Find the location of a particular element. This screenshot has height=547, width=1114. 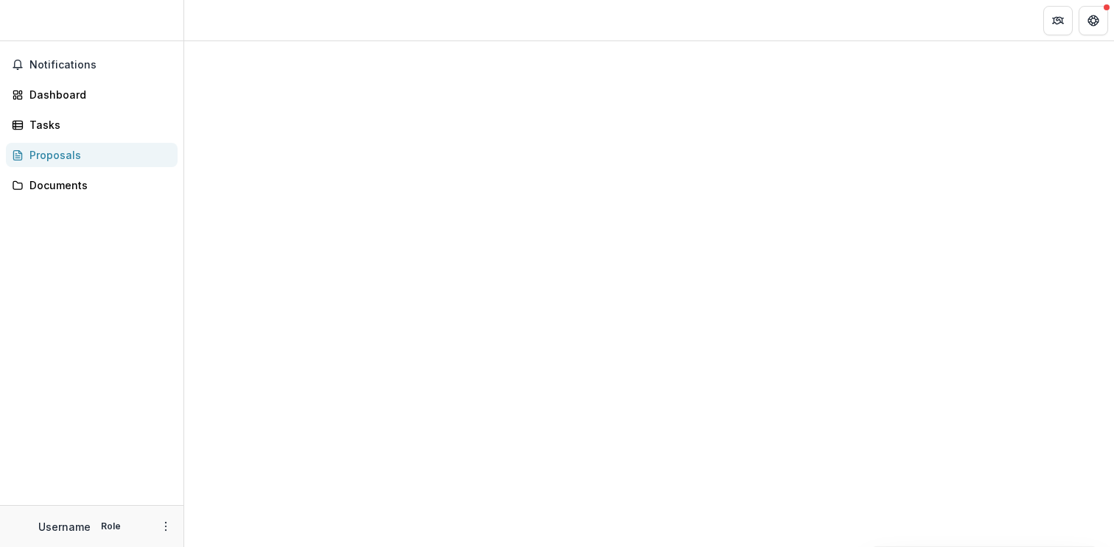

p: Role is located at coordinates (111, 527).